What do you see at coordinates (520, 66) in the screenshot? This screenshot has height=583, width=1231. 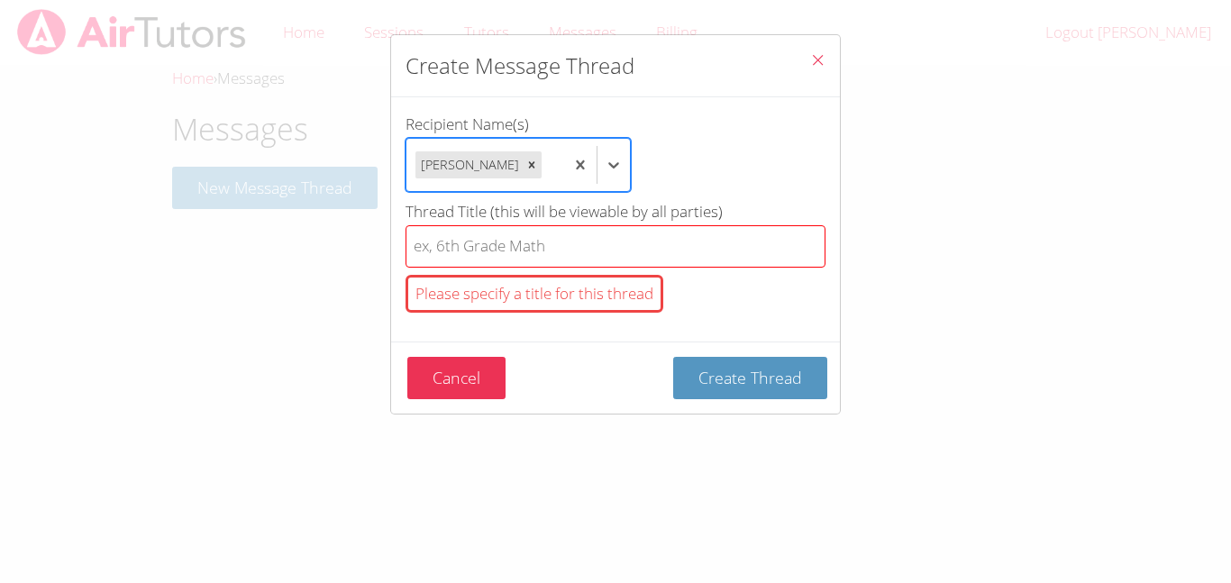 I see `h2: Create Message Thread` at bounding box center [520, 66].